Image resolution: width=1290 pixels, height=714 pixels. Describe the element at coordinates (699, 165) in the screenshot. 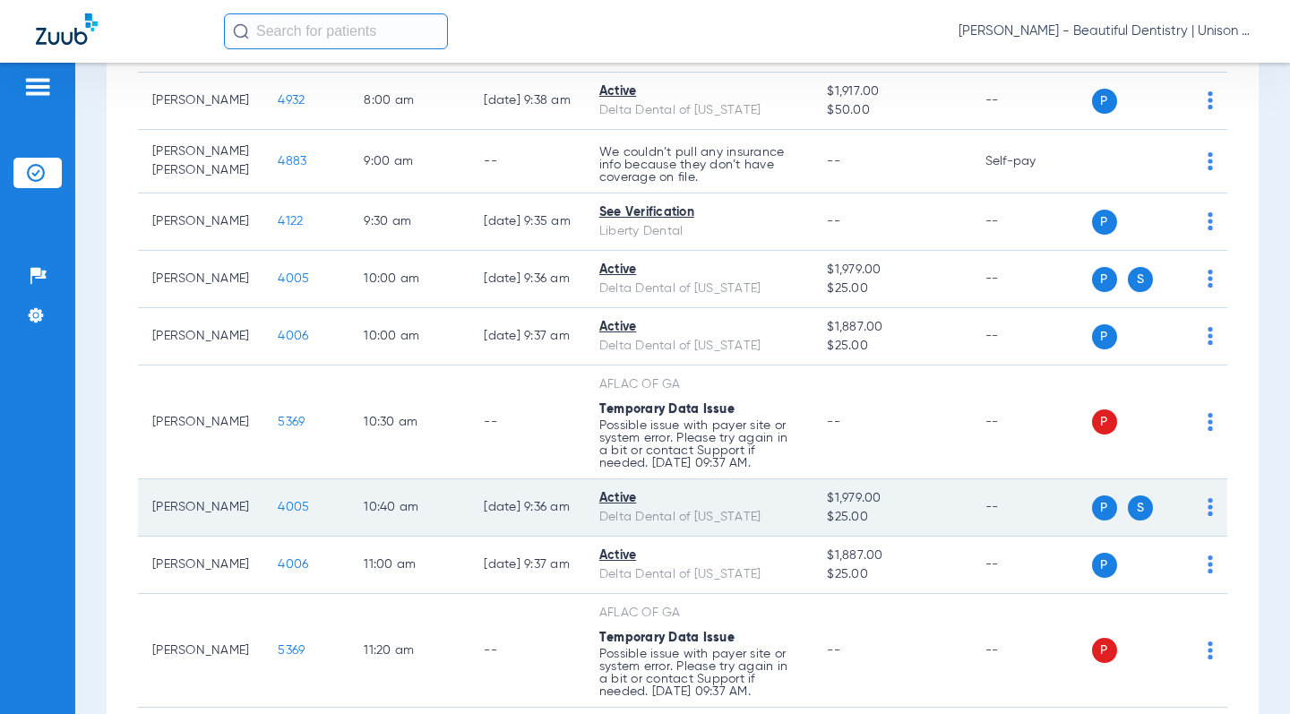

I see `p: We couldn’t pull any insurance info because they don’t have coverage on file.` at that location.